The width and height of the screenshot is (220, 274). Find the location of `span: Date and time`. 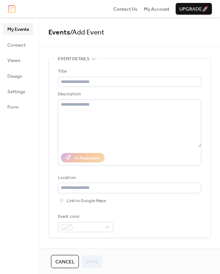

span: Date and time is located at coordinates (73, 251).